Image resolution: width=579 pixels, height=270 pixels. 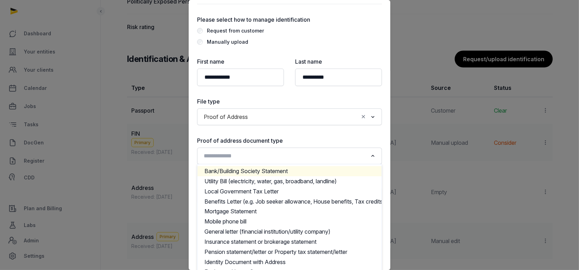 I want to click on li: General letter (financial institution/utility company), so click(x=289, y=232).